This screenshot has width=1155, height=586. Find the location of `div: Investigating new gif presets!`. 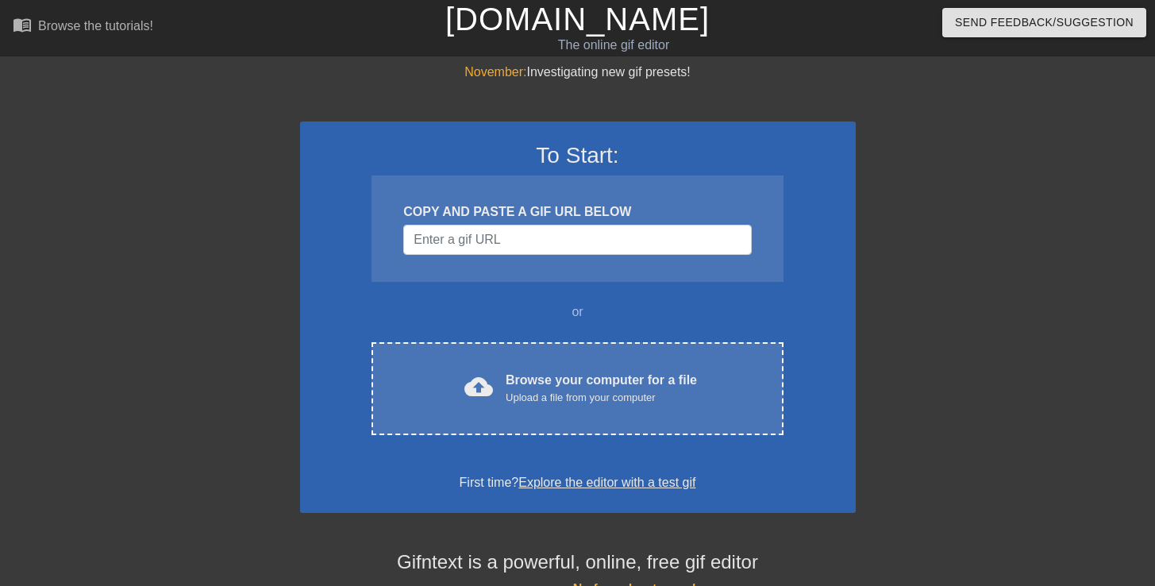

div: Investigating new gif presets! is located at coordinates (578, 72).